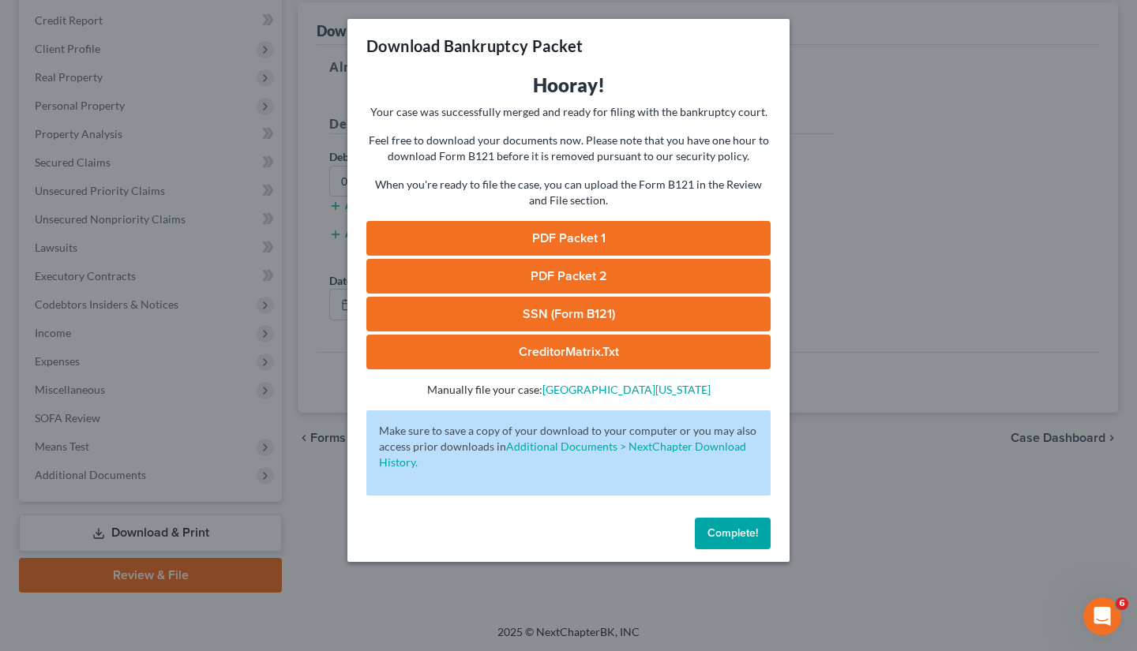 The image size is (1137, 651). What do you see at coordinates (569, 193) in the screenshot?
I see `p: When you're ready to file the case, you can upload the Form B121 in the Review and File section.` at bounding box center [569, 193].